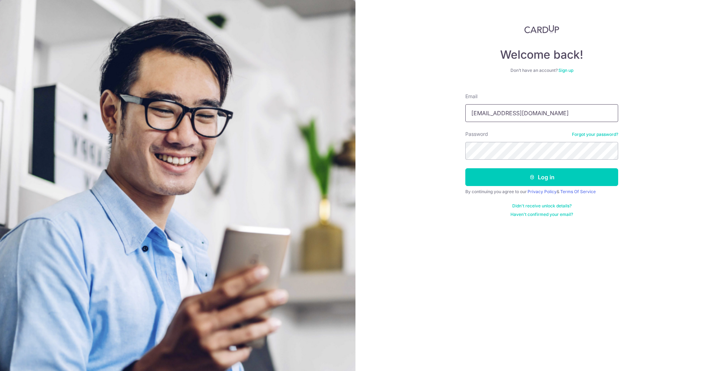 The width and height of the screenshot is (728, 371). Describe the element at coordinates (477, 134) in the screenshot. I see `label: Password` at that location.